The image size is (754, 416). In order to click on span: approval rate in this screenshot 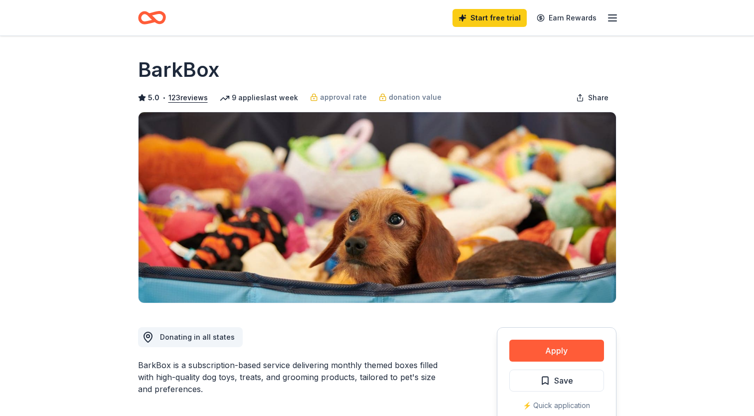, I will do `click(343, 97)`.